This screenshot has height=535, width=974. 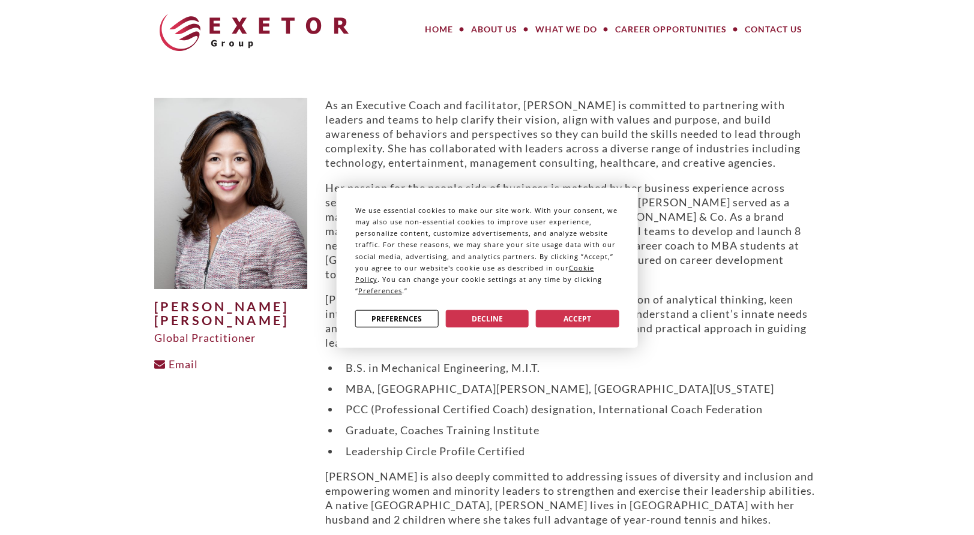 What do you see at coordinates (397, 319) in the screenshot?
I see `button: Preferences` at bounding box center [397, 319].